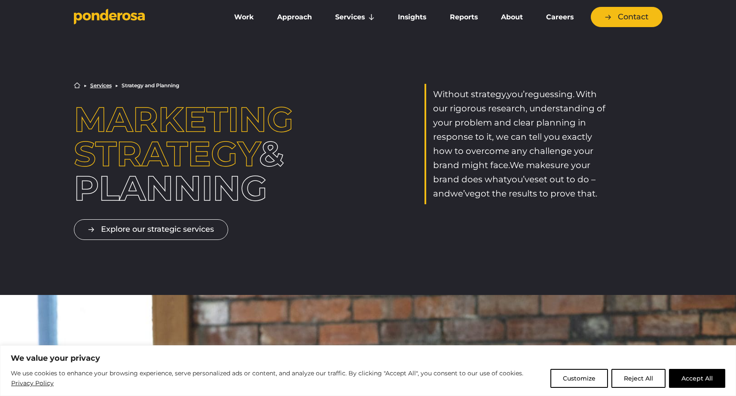 This screenshot has height=396, width=736. Describe the element at coordinates (639, 378) in the screenshot. I see `button: Reject All` at that location.